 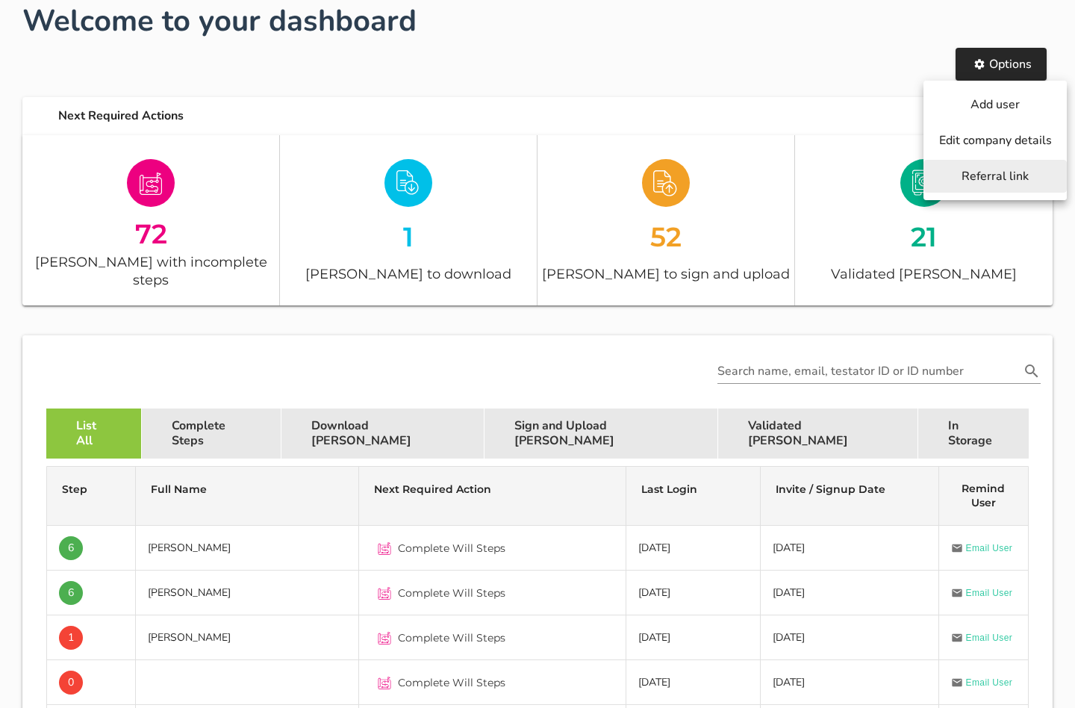 What do you see at coordinates (1001, 64) in the screenshot?
I see `span: Options` at bounding box center [1001, 64].